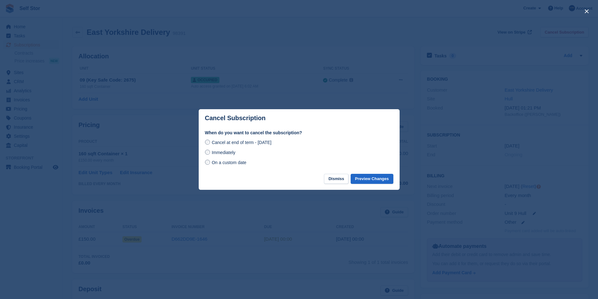 This screenshot has height=299, width=598. Describe the element at coordinates (235, 118) in the screenshot. I see `p: Cancel Subscription` at that location.